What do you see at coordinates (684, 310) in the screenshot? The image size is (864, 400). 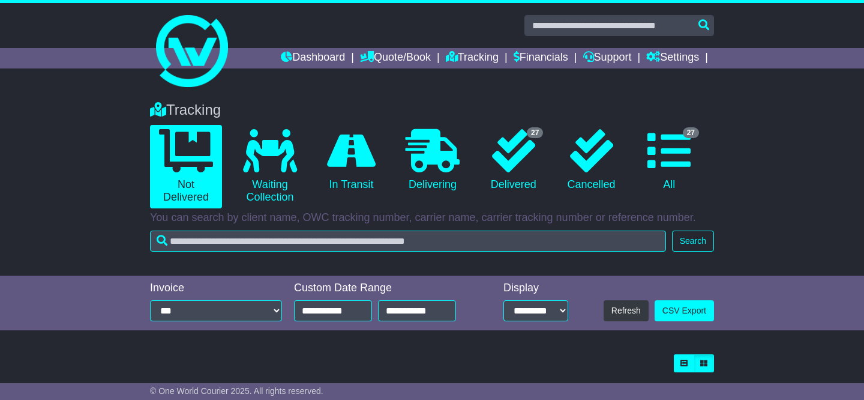 I see `a: CSV Export` at bounding box center [684, 310].